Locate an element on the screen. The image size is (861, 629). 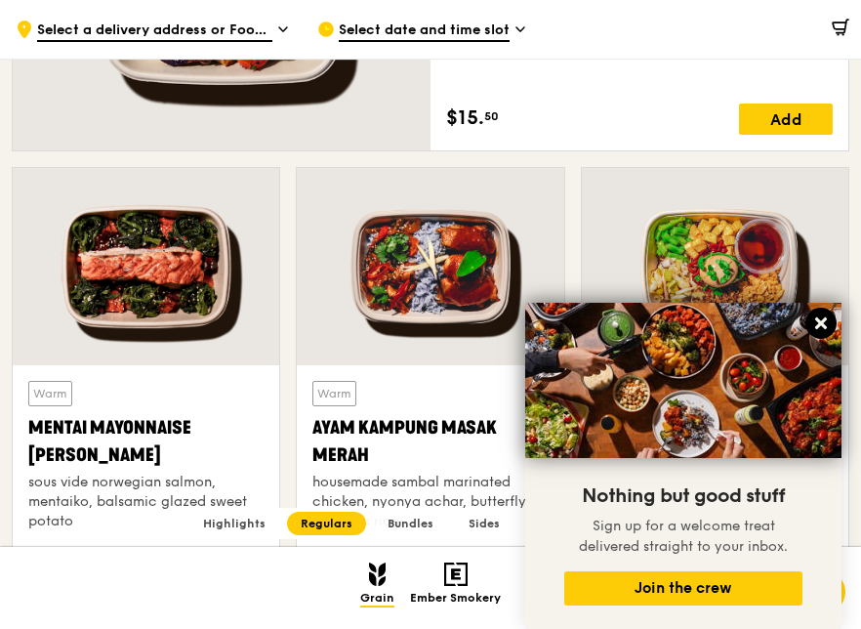
div: Add is located at coordinates (786, 119).